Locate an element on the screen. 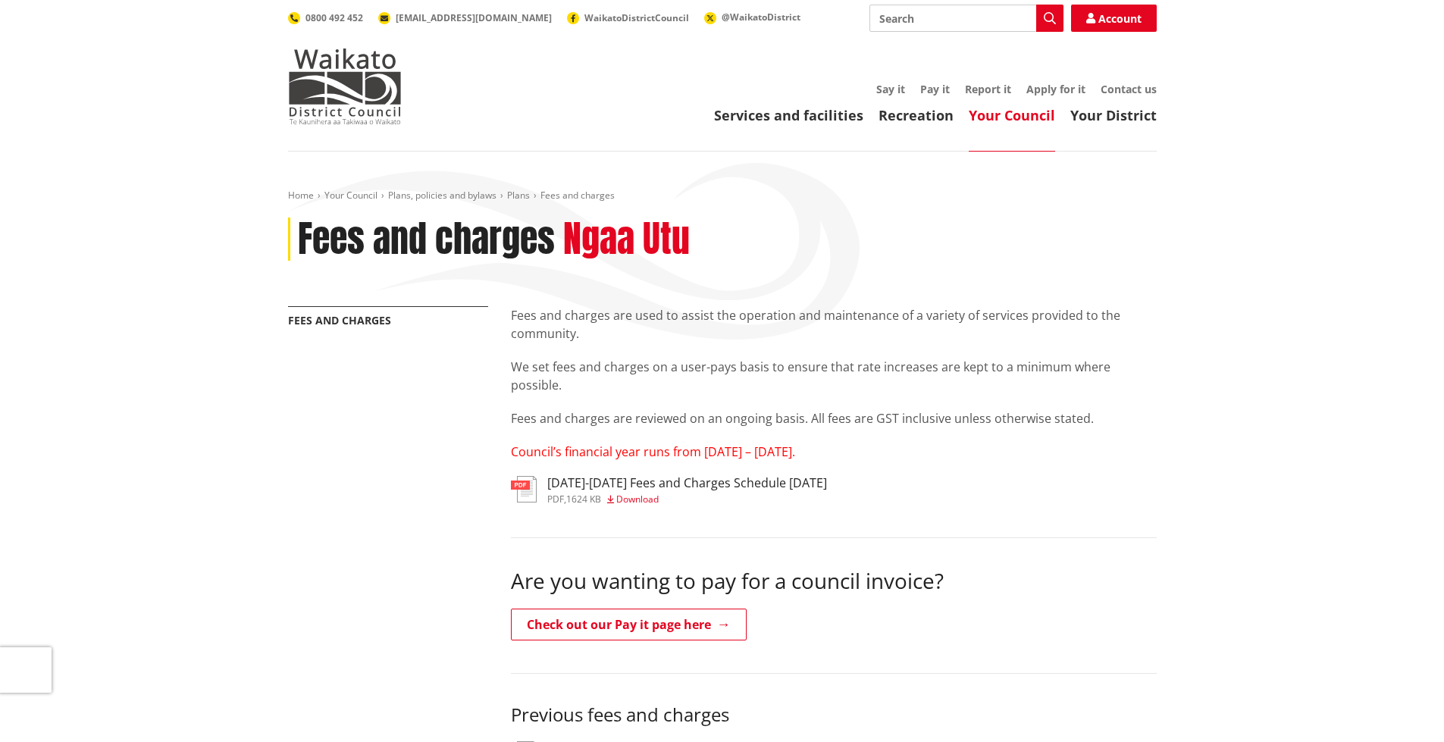 The height and width of the screenshot is (742, 1444). p: We set fees and charges on a user-pays basis to ensure that rate increases are kept to a minimum ... is located at coordinates (834, 376).